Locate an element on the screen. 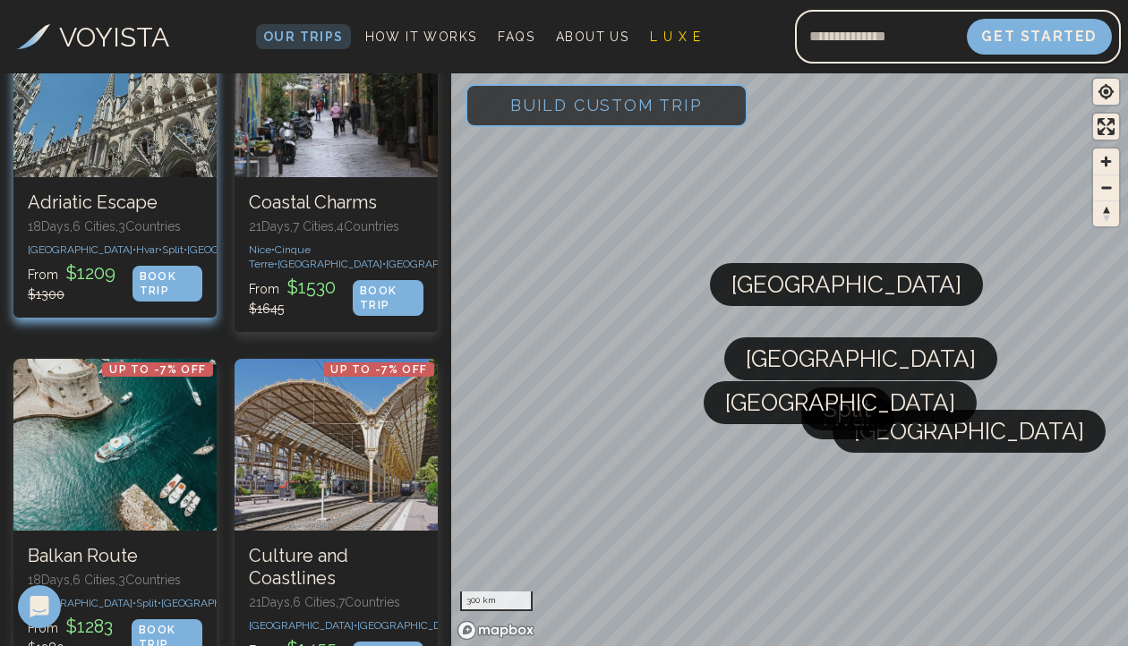 The height and width of the screenshot is (646, 1128). span: $ 1645 is located at coordinates (266, 309).